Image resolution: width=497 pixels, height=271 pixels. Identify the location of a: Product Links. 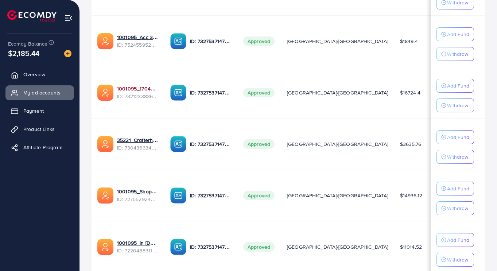
(40, 129).